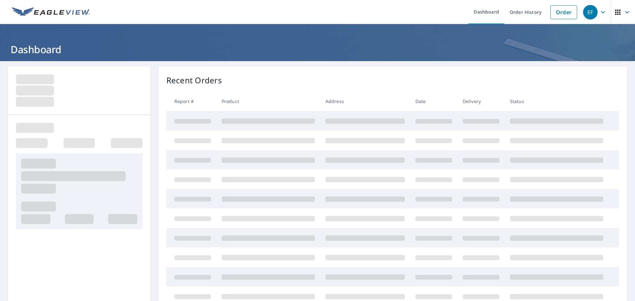  I want to click on img: EV Logo, so click(51, 12).